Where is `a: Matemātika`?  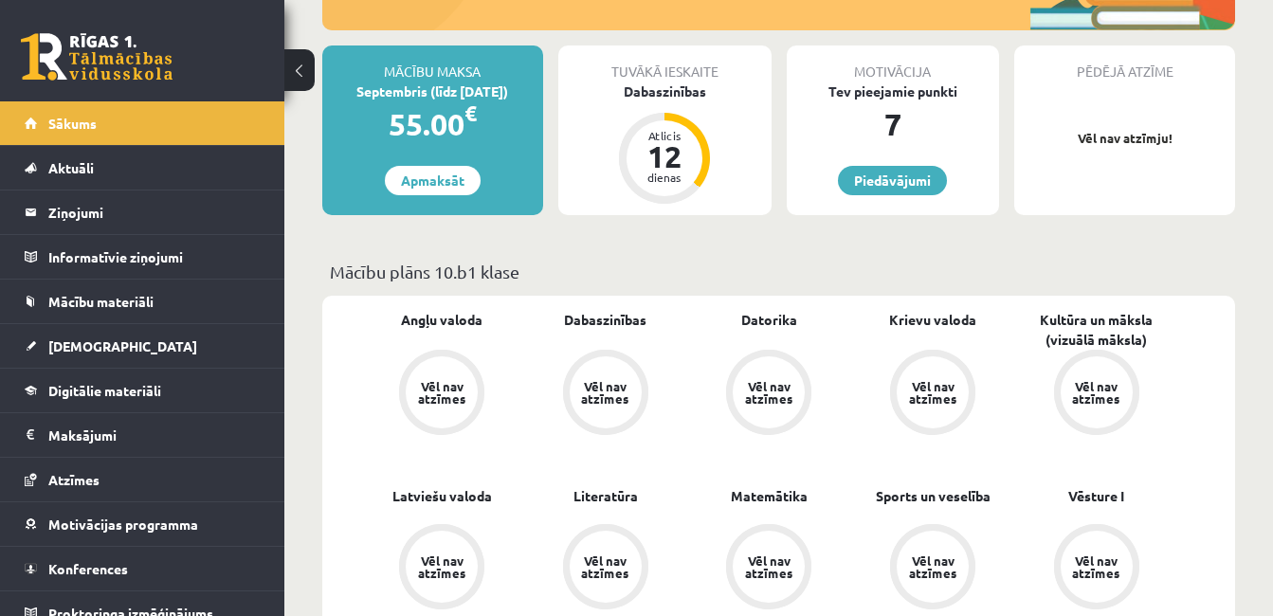
a: Matemātika is located at coordinates (769, 496).